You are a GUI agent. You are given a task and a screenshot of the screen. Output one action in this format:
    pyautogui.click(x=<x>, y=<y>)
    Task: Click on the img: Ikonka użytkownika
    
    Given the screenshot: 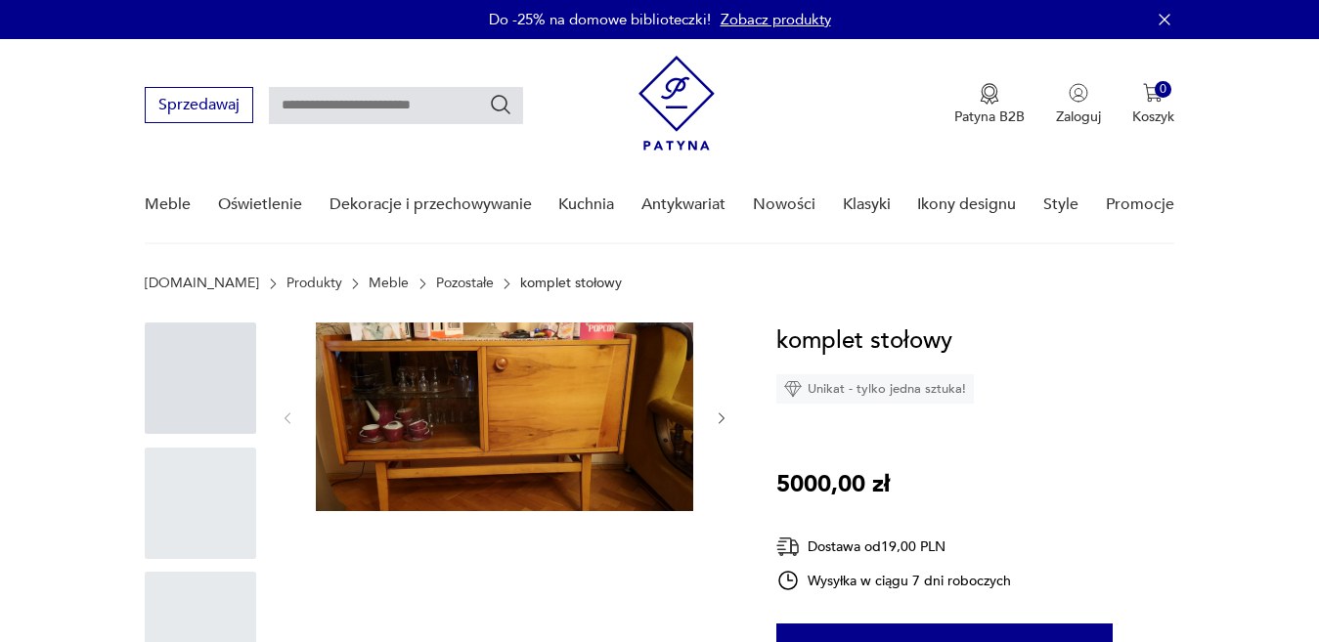 What is the action you would take?
    pyautogui.click(x=1079, y=93)
    